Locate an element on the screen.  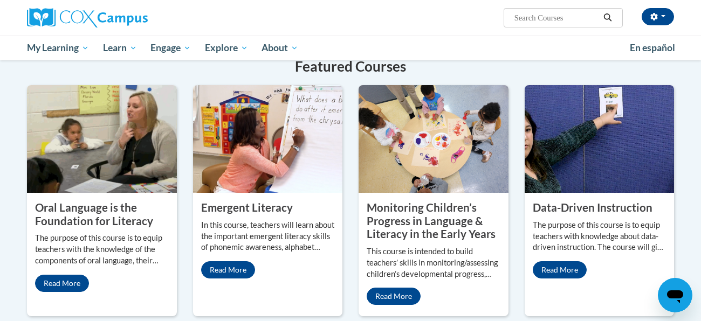
span: Explore is located at coordinates (226, 48).